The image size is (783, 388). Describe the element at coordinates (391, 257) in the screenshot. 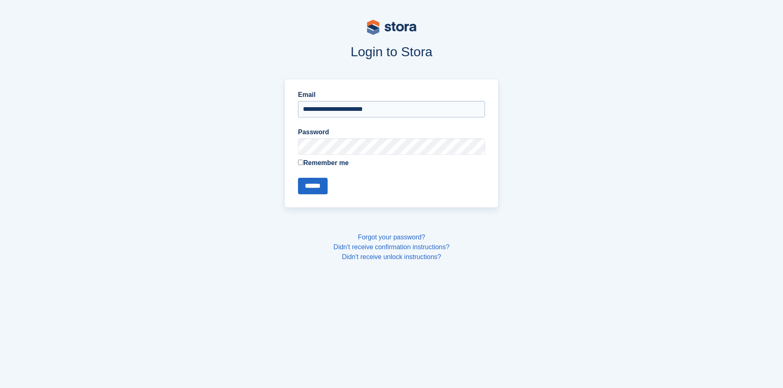

I see `a: Didn't receive unlock instructions?` at that location.